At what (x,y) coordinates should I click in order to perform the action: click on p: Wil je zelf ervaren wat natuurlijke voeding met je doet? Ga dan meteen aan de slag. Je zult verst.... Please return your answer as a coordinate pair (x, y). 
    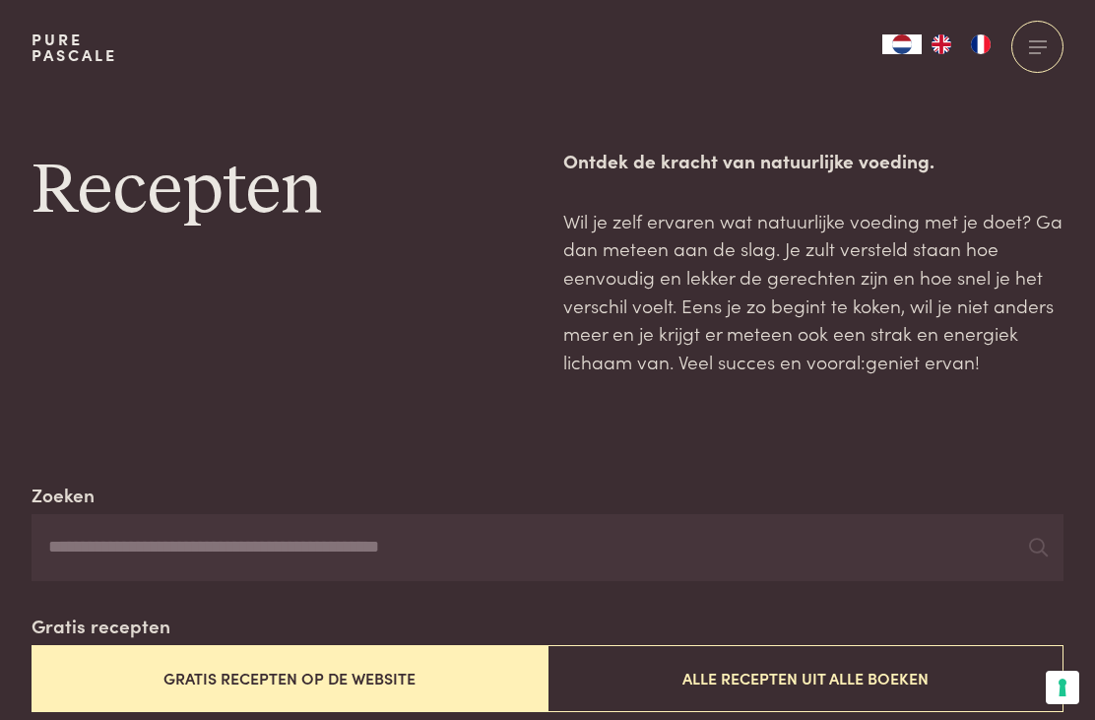
    Looking at the image, I should click on (814, 292).